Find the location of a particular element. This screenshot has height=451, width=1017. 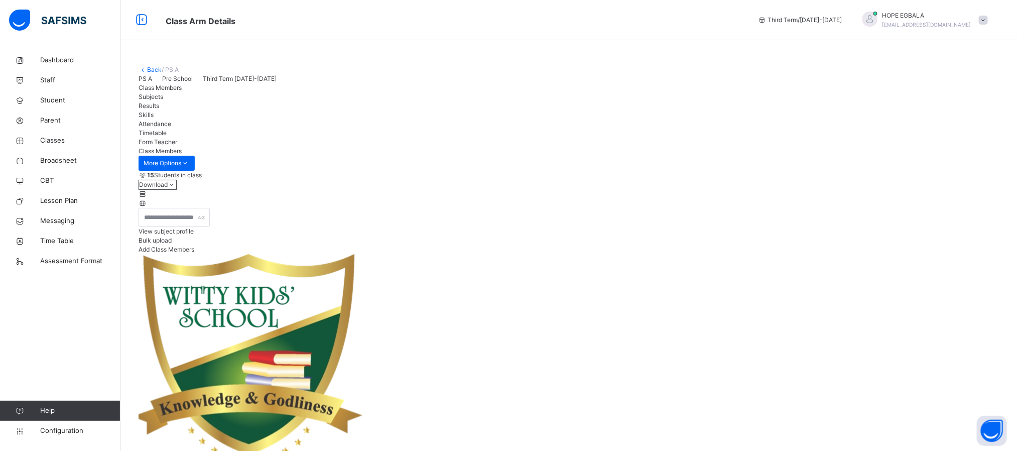

b: 15 is located at coordinates (151, 175).